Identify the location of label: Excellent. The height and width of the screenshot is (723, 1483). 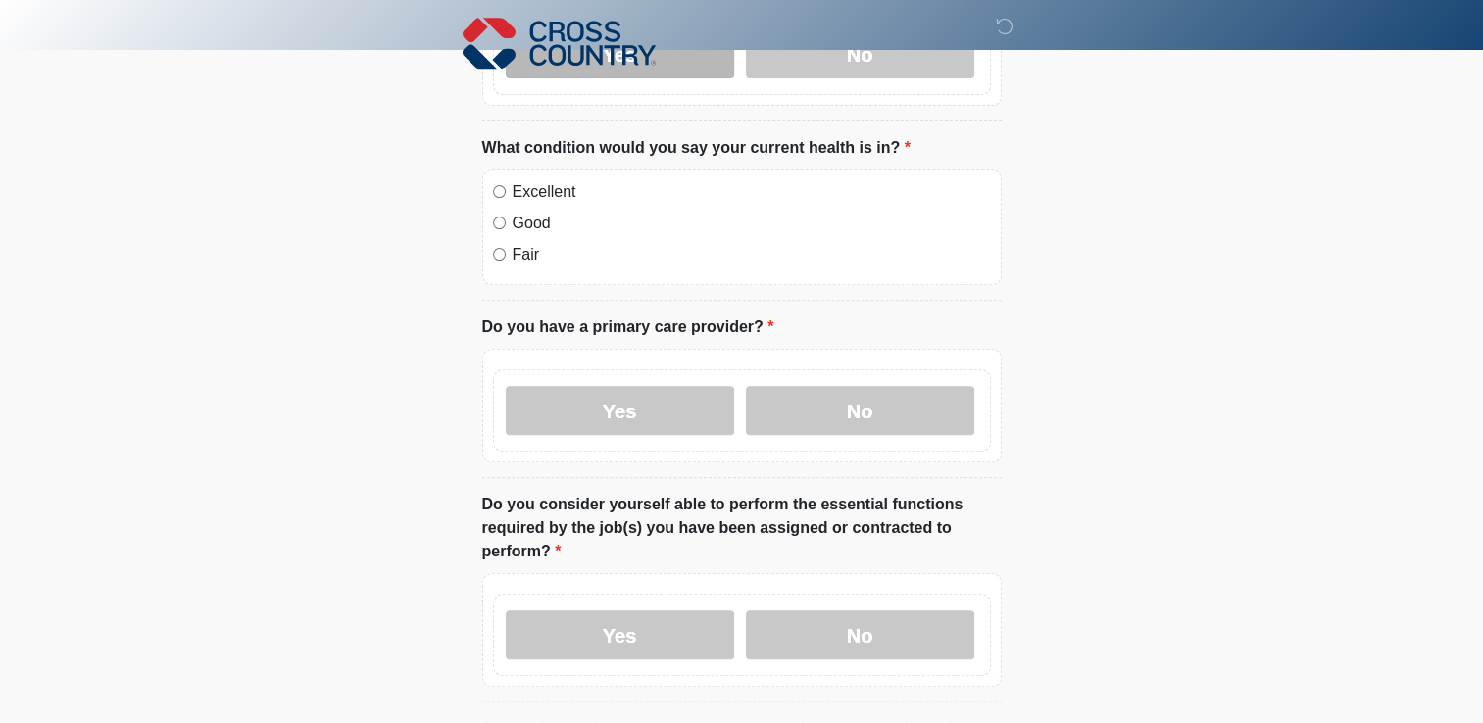
(752, 192).